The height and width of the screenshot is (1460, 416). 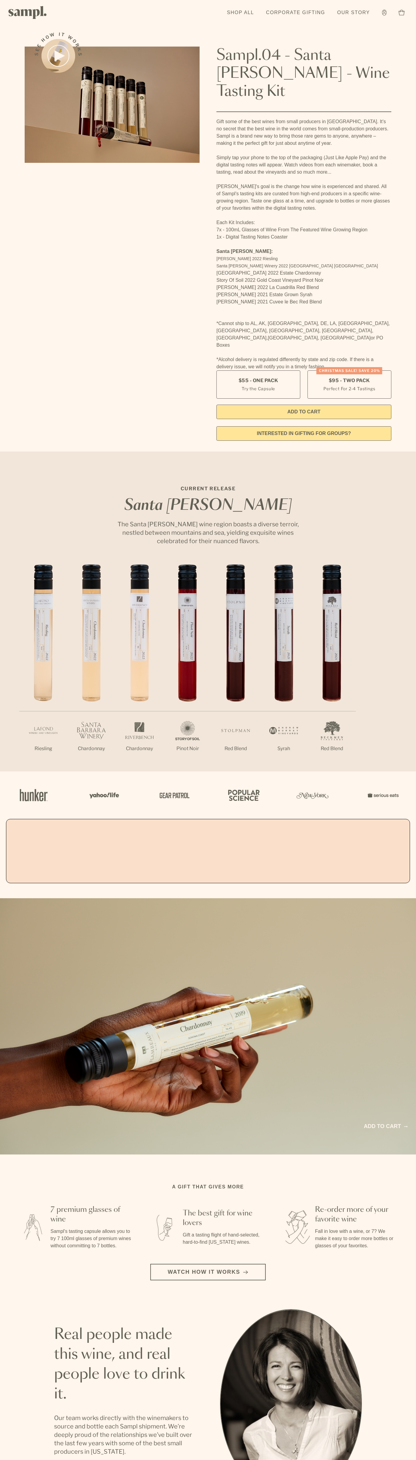 What do you see at coordinates (312, 795) in the screenshot?
I see `img: Artboard_3_0b291449-6e8c-4d07-b2c2-3f3601a19cd1_x450.png` at bounding box center [312, 795].